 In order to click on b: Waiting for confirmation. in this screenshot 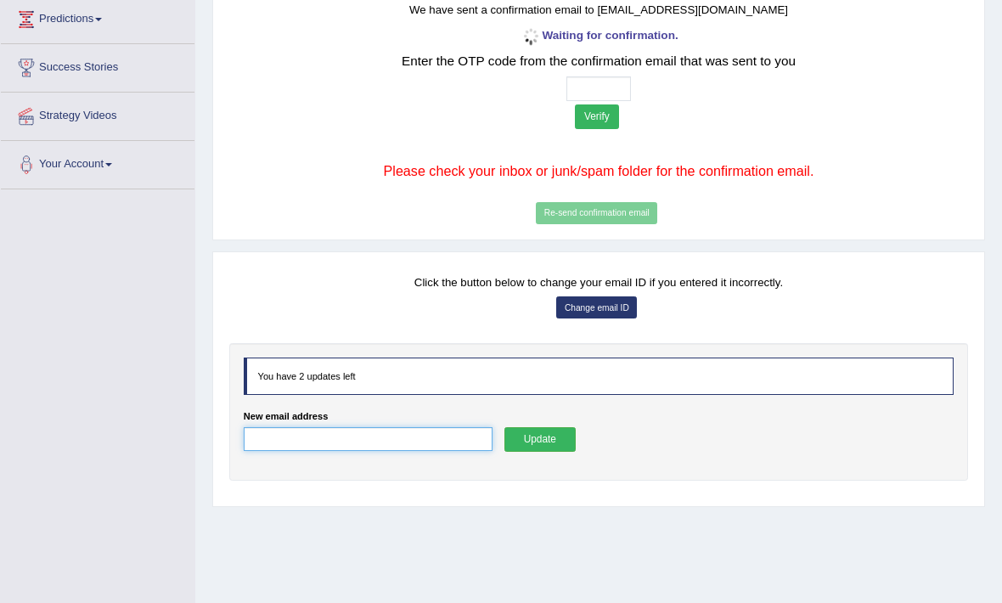, I will do `click(599, 36)`.